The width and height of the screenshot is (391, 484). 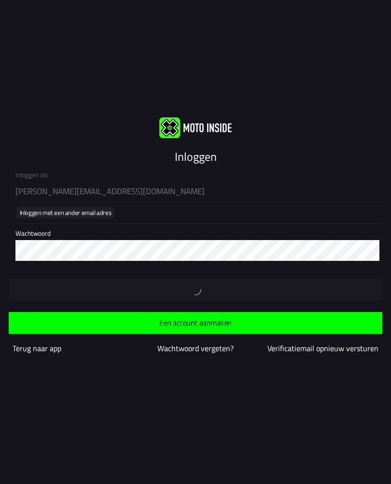 What do you see at coordinates (195, 322) in the screenshot?
I see `ion-button: Een account aanmaken` at bounding box center [195, 322].